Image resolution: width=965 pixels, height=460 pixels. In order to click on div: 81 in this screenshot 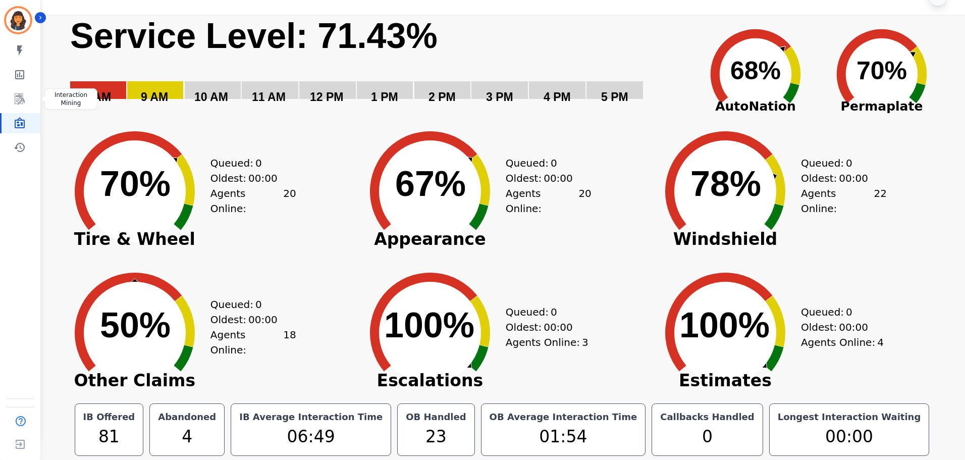, I will do `click(109, 436)`.